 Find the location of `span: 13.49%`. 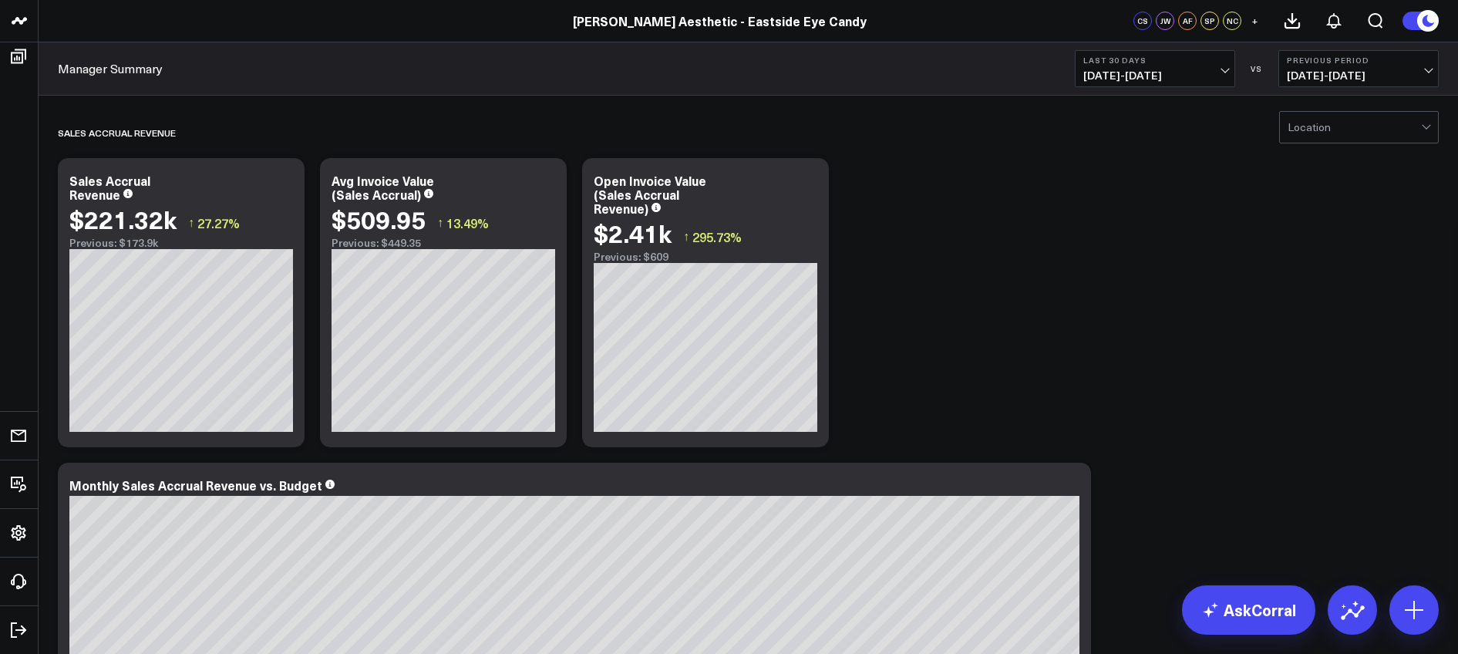

span: 13.49% is located at coordinates (467, 223).